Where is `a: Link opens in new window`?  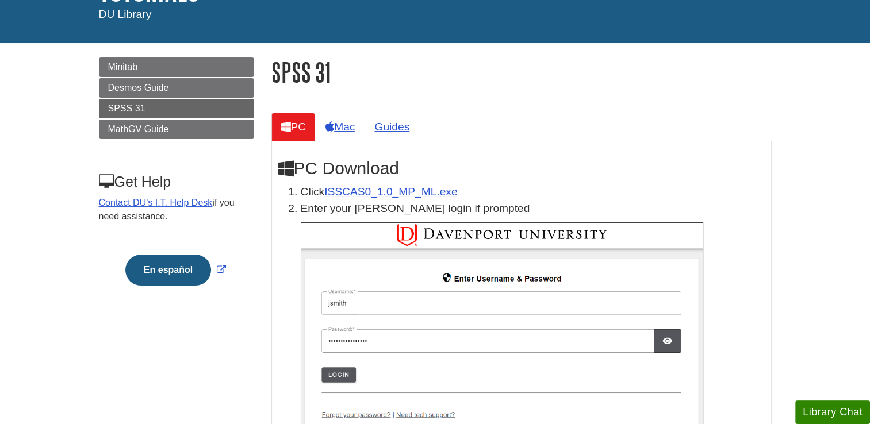 a: Link opens in new window is located at coordinates (175, 270).